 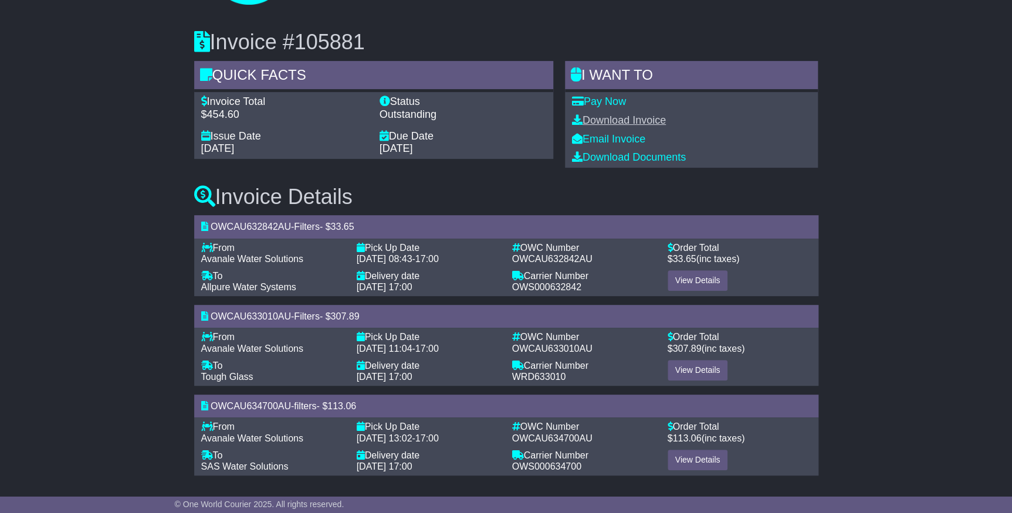 I want to click on span: WRD633010, so click(x=539, y=377).